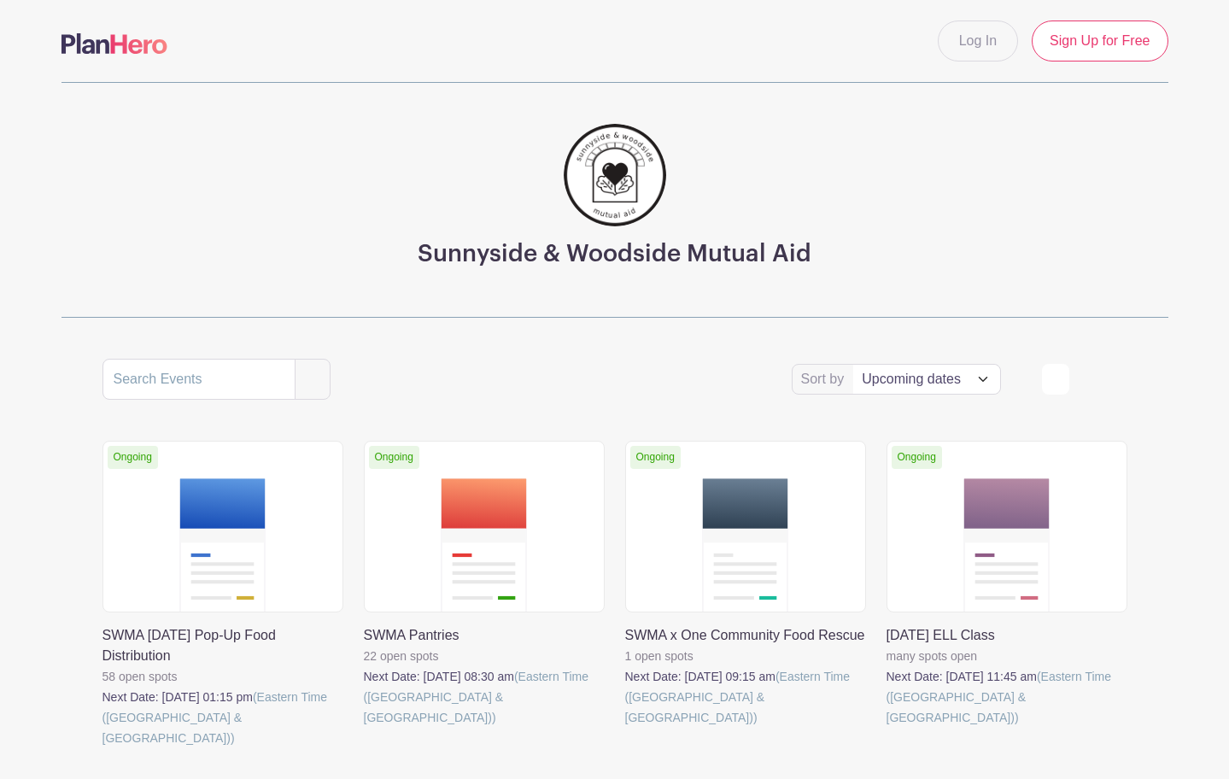  Describe the element at coordinates (615, 175) in the screenshot. I see `img: 256.png` at that location.